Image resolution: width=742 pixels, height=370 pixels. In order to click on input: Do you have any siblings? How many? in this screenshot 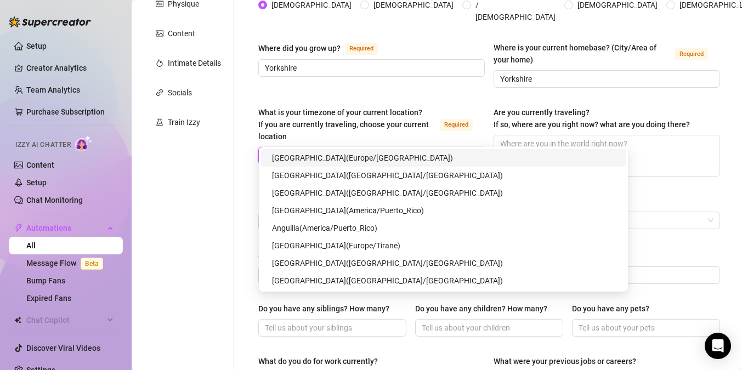, I will do `click(331, 328)`.